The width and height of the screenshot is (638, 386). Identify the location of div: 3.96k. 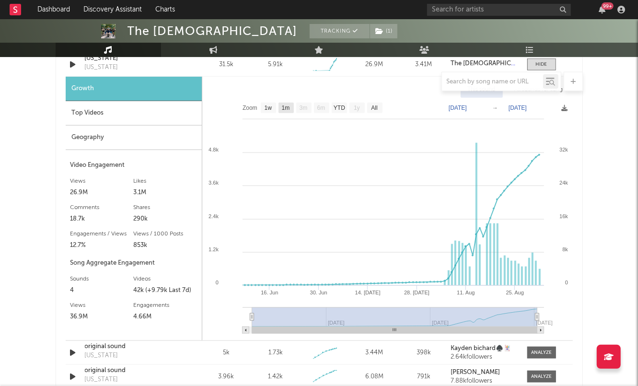
(226, 377).